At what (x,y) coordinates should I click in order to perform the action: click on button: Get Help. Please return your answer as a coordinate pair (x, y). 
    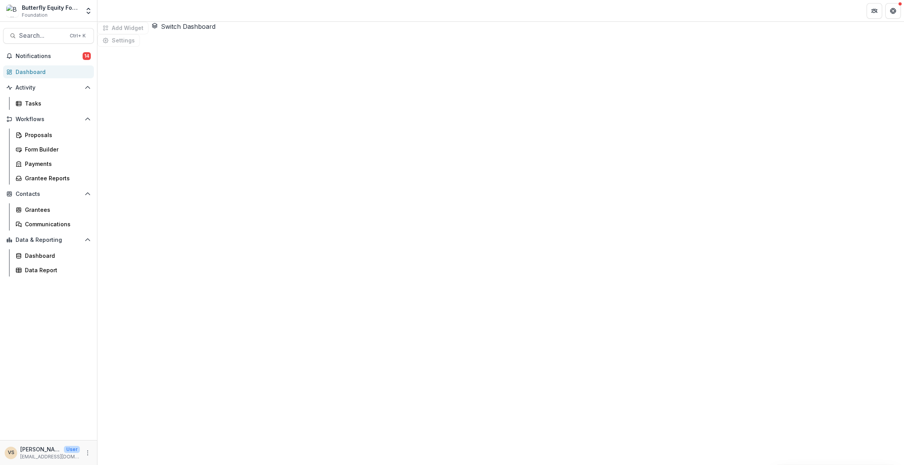
    Looking at the image, I should click on (893, 11).